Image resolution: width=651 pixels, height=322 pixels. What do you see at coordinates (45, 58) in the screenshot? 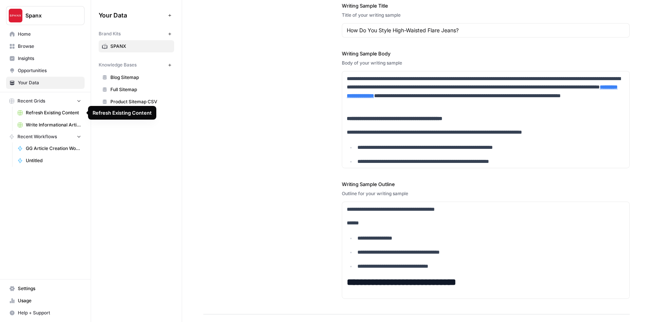
I see `a: Insights` at bounding box center [45, 58].